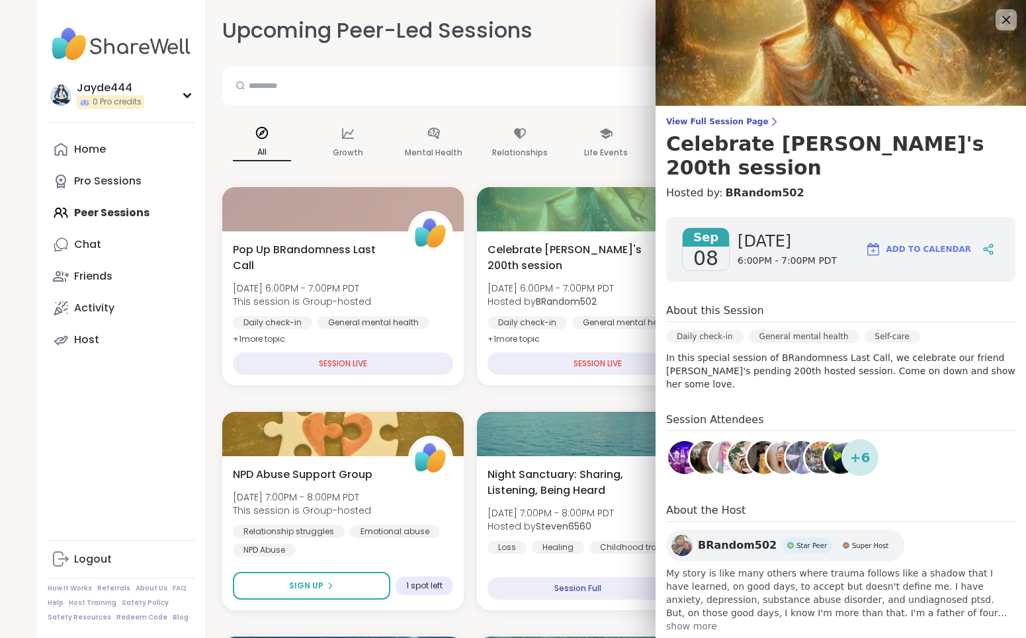 The image size is (1026, 638). What do you see at coordinates (87, 340) in the screenshot?
I see `div: Host` at bounding box center [87, 340].